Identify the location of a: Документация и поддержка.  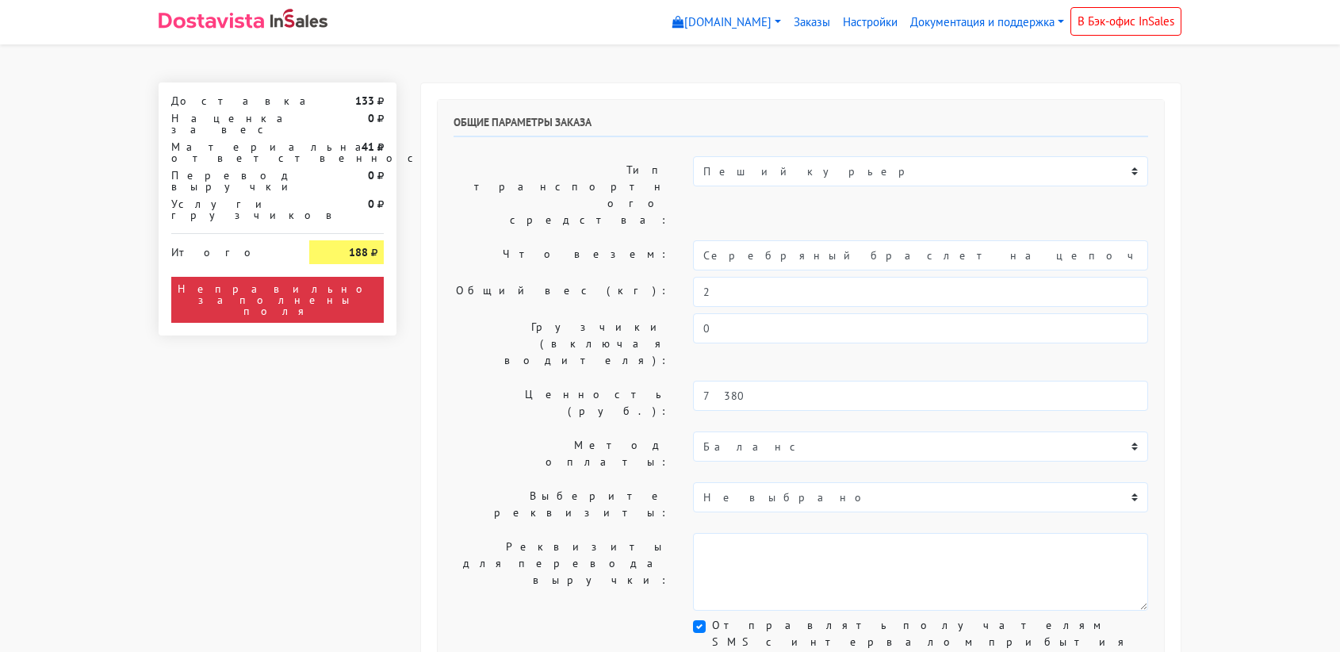
(987, 22).